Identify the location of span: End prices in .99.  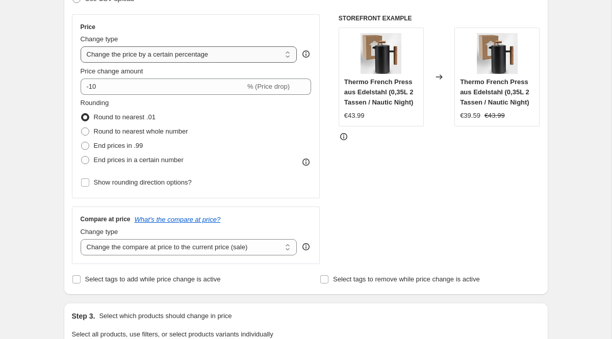
(118, 145).